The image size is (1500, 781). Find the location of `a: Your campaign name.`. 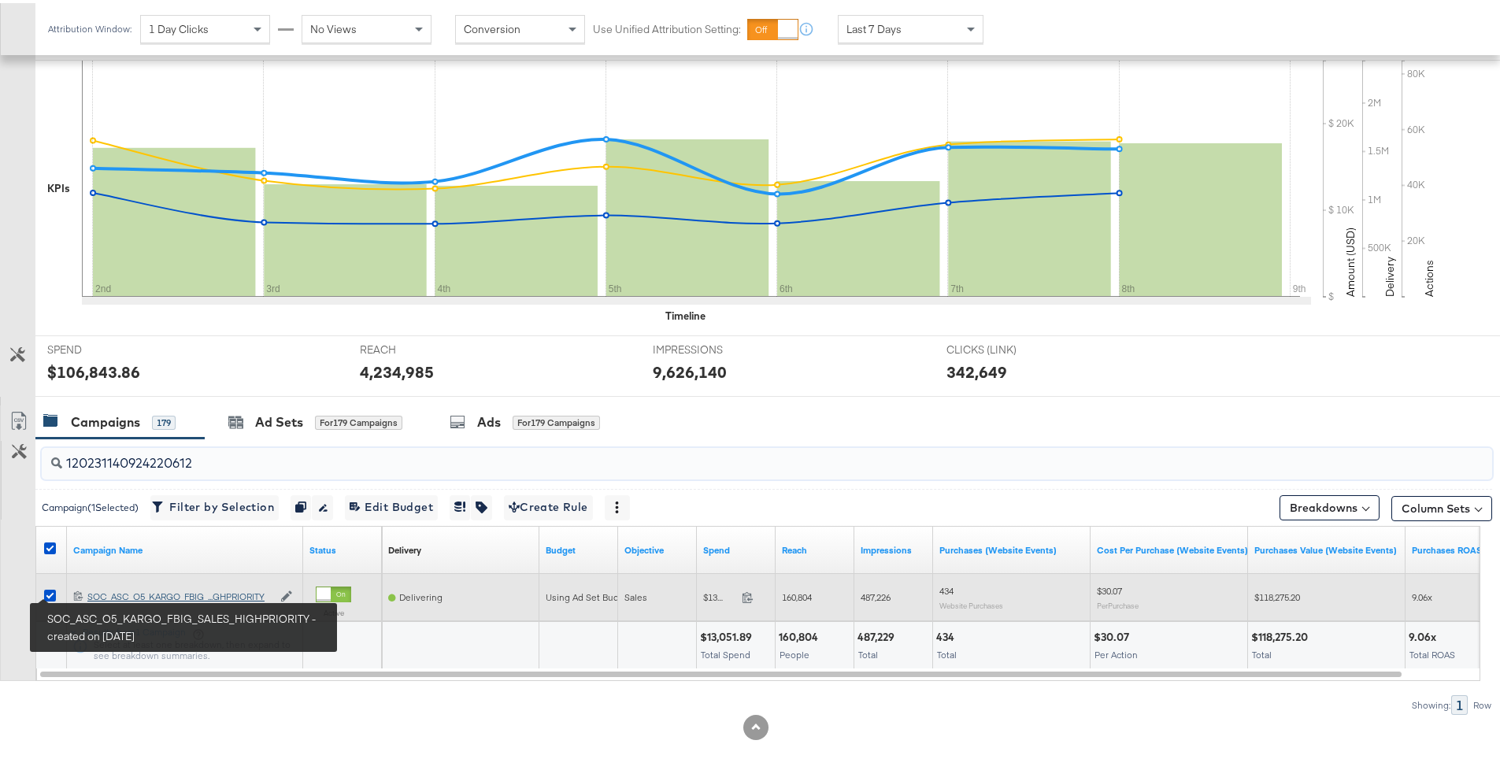

a: Your campaign name. is located at coordinates (185, 547).